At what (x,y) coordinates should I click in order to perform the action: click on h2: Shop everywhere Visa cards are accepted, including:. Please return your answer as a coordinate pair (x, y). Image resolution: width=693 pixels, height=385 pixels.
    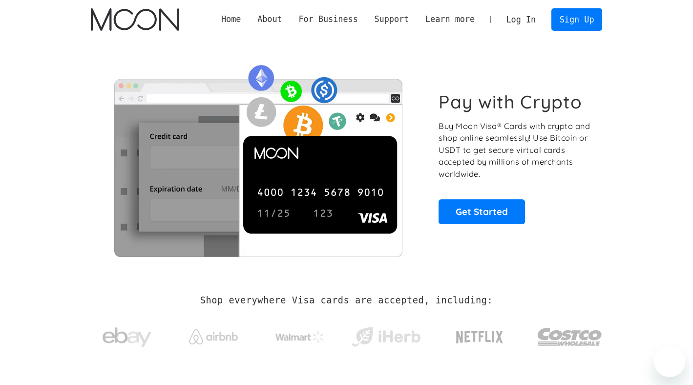
    Looking at the image, I should click on (346, 300).